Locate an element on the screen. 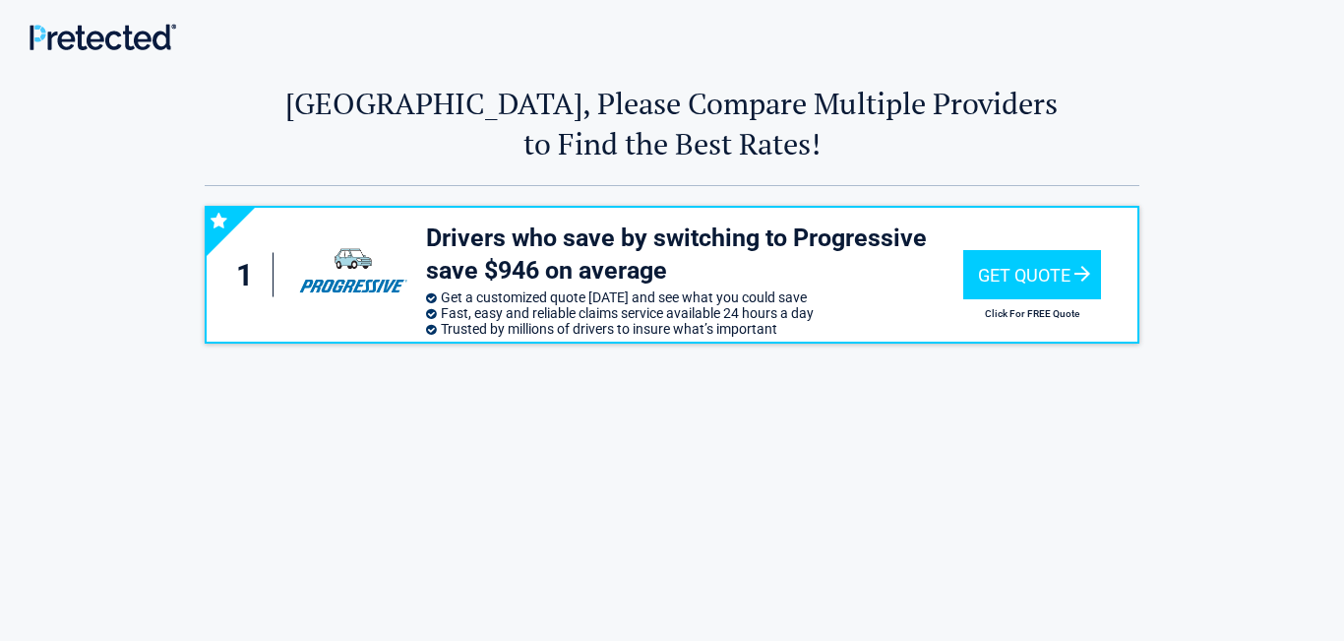 Image resolution: width=1344 pixels, height=641 pixels. img: progressive's logo is located at coordinates (353, 275).